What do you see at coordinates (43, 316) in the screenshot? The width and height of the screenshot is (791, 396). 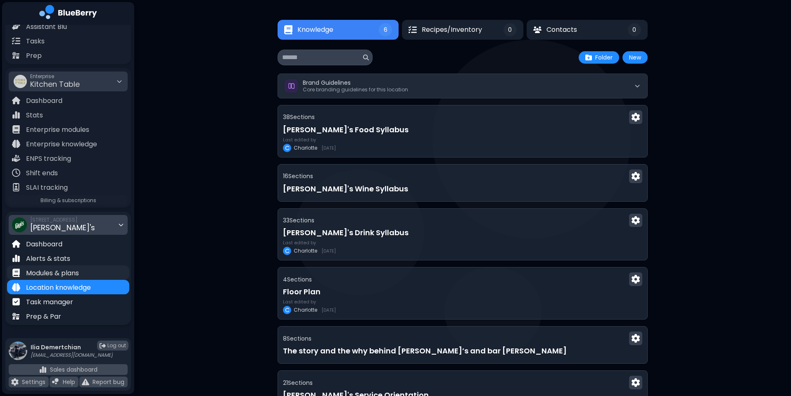 I see `p: Prep & Par` at bounding box center [43, 316].